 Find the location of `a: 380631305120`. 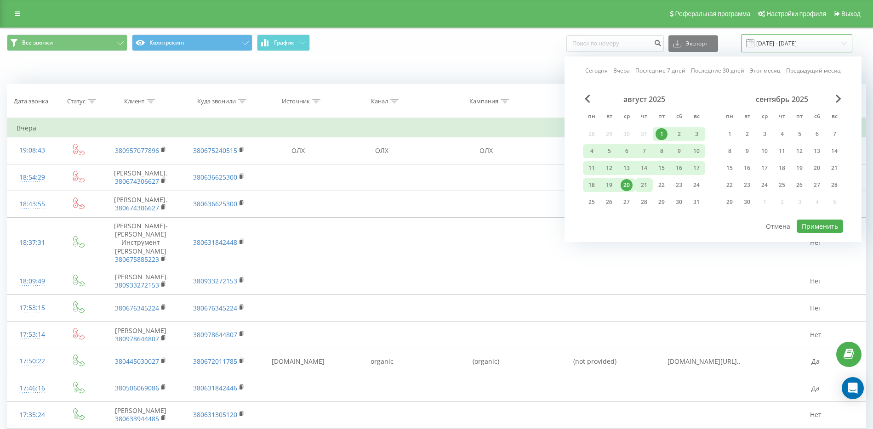

a: 380631305120 is located at coordinates (215, 415).